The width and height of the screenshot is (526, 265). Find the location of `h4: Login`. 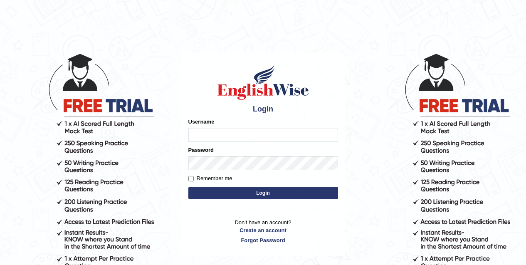

h4: Login is located at coordinates (263, 109).